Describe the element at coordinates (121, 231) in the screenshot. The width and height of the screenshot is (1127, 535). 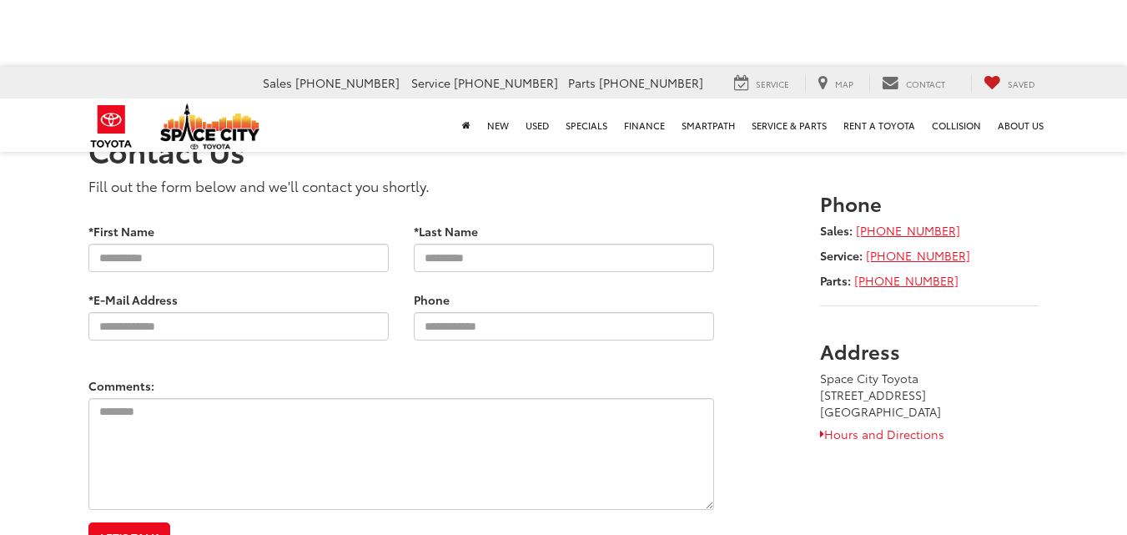
I see `label: *First Name` at that location.